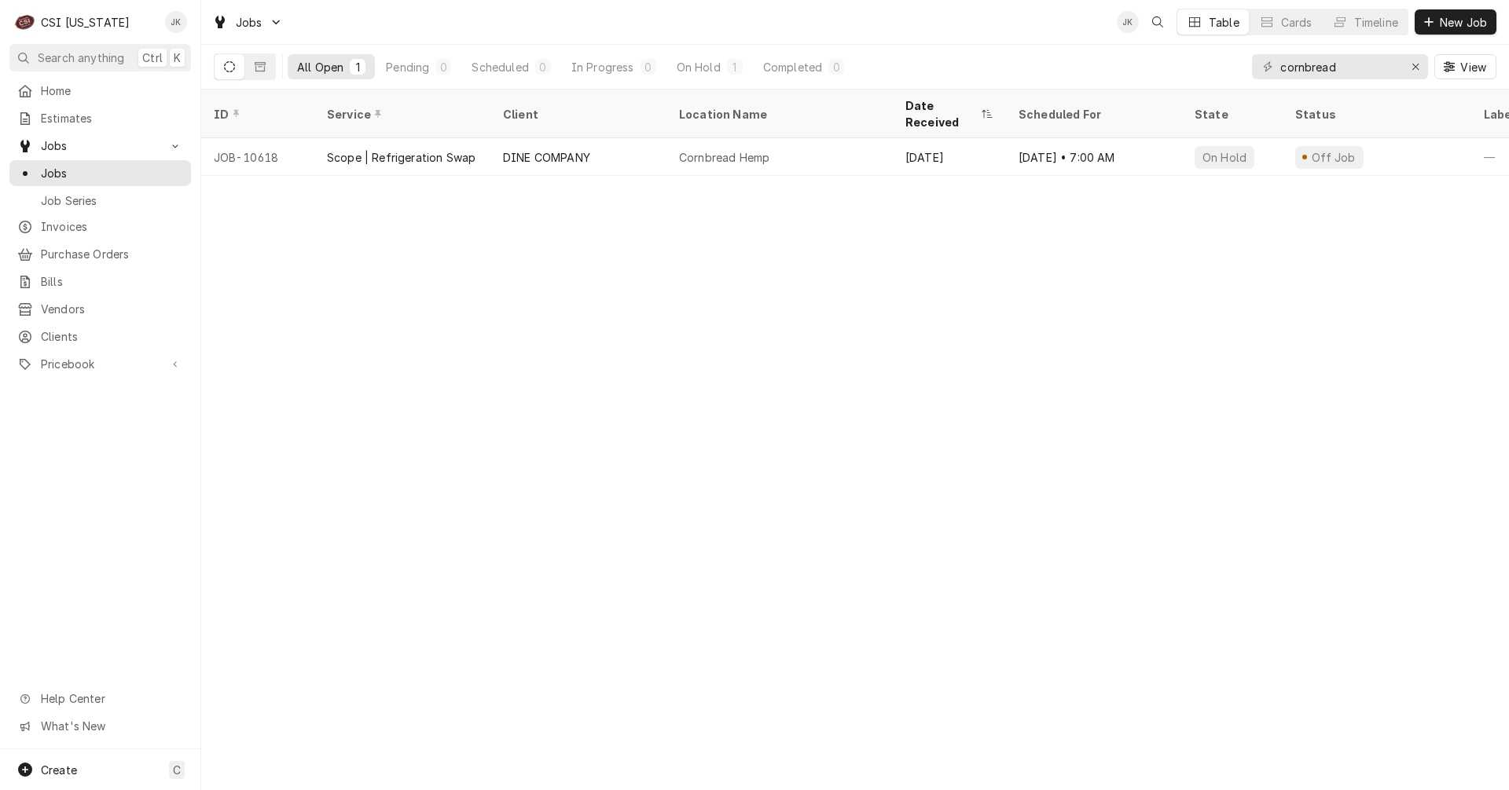  What do you see at coordinates (100, 364) in the screenshot?
I see `a: Go to Pricebook` at bounding box center [100, 364].